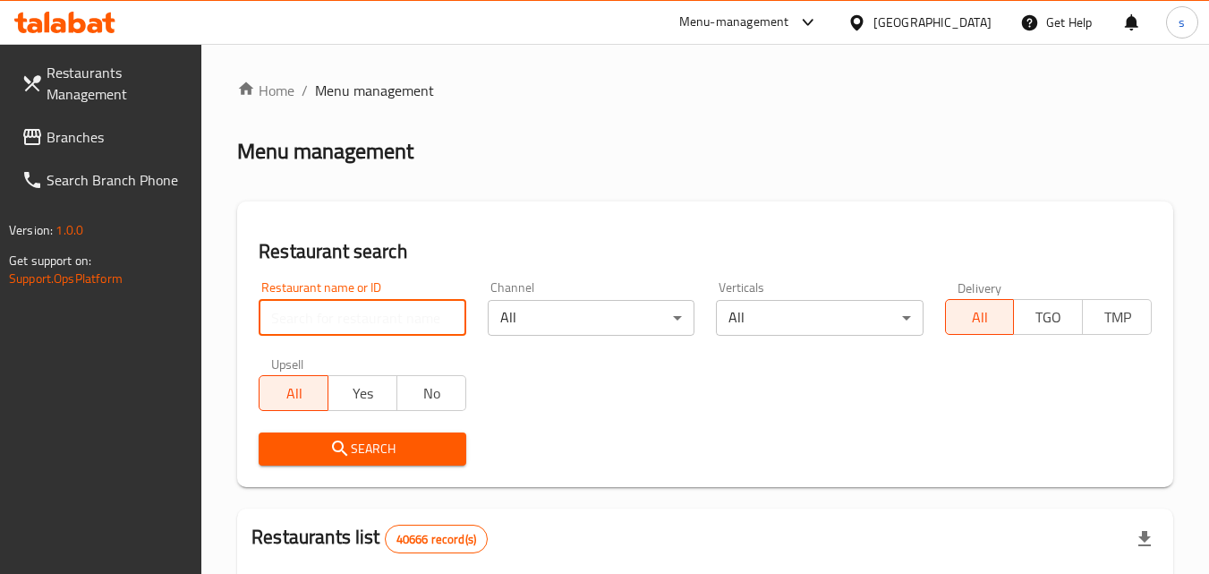  What do you see at coordinates (65, 278) in the screenshot?
I see `a: Support.OpsPlatform` at bounding box center [65, 278].